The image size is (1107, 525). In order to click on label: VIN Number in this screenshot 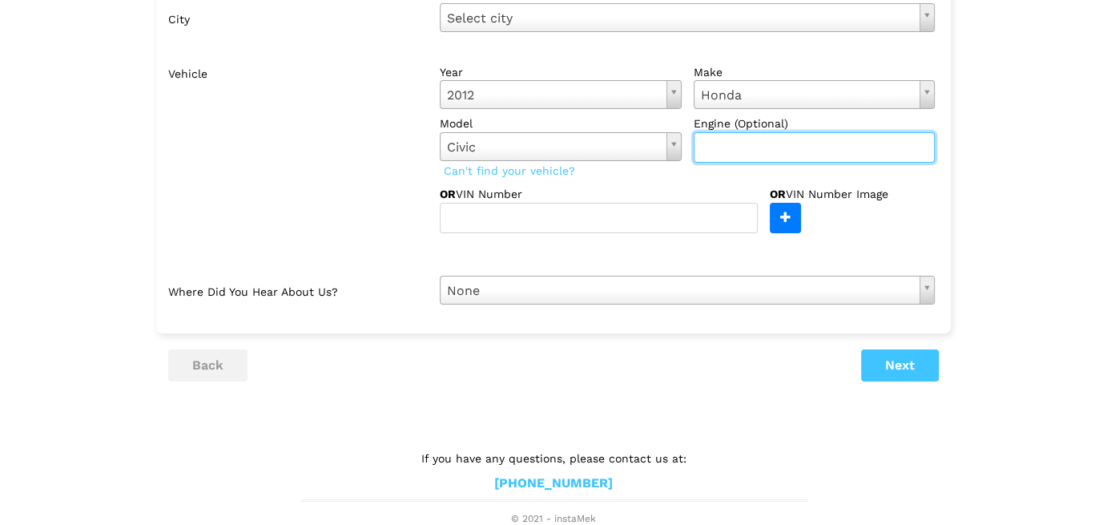, I will do `click(506, 194)`.